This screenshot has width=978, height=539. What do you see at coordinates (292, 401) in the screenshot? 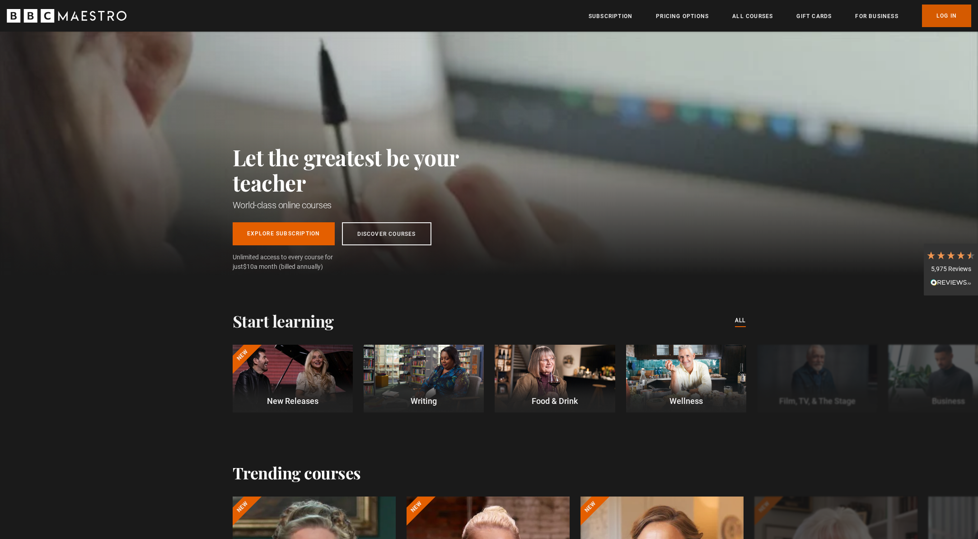
I see `p: New Releases` at bounding box center [292, 401].